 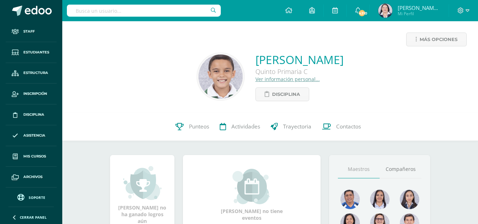 What do you see at coordinates (35, 157) in the screenshot?
I see `span: Mis cursos` at bounding box center [35, 157].